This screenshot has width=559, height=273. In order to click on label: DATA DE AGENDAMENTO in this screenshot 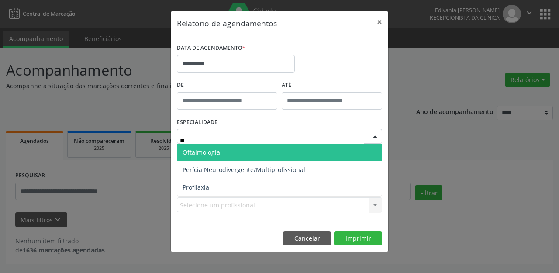, I will do `click(211, 48)`.